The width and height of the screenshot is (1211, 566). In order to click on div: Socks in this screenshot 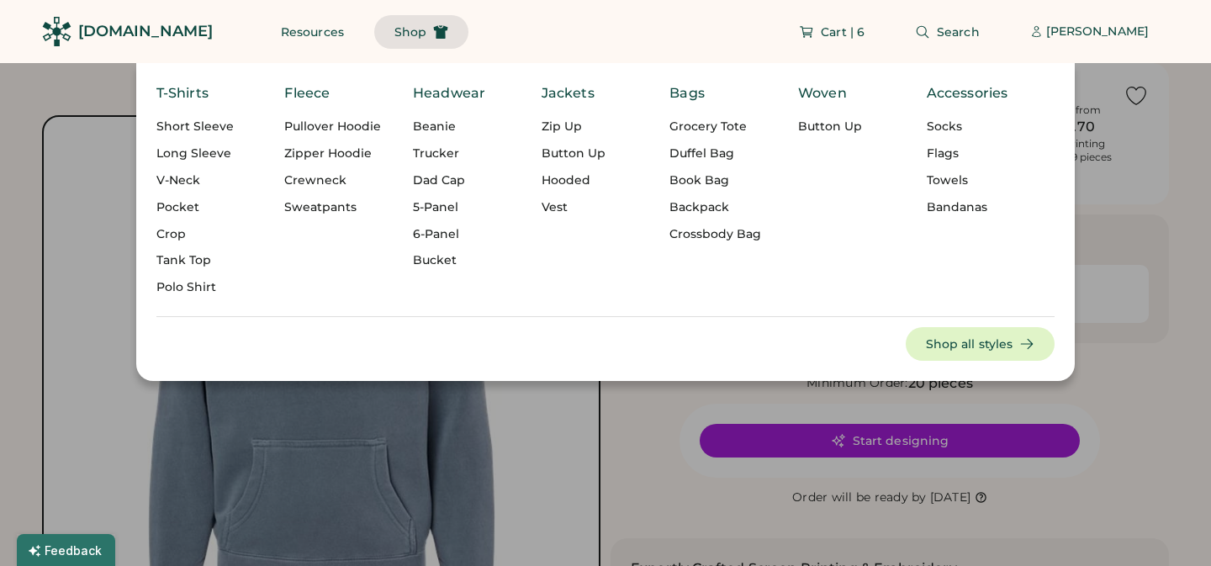, I will do `click(981, 127)`.